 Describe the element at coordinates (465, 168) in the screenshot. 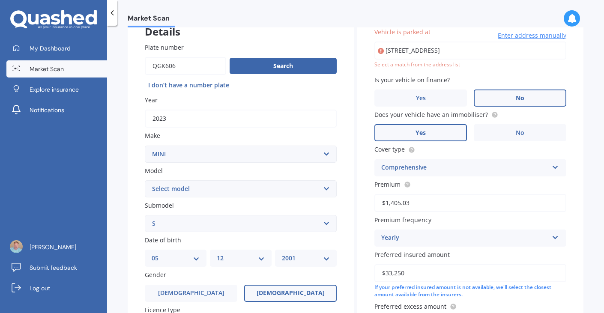

I see `div: Comprehensive` at that location.